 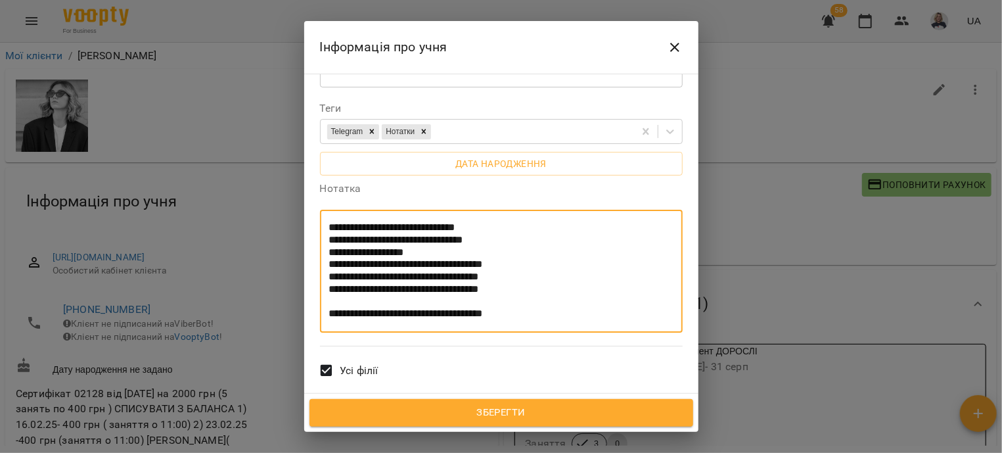 What do you see at coordinates (501, 164) in the screenshot?
I see `span: Дата народження` at bounding box center [501, 164].